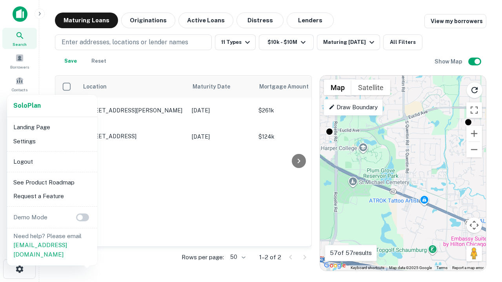 The image size is (502, 282). I want to click on a: SoloPlan, so click(27, 106).